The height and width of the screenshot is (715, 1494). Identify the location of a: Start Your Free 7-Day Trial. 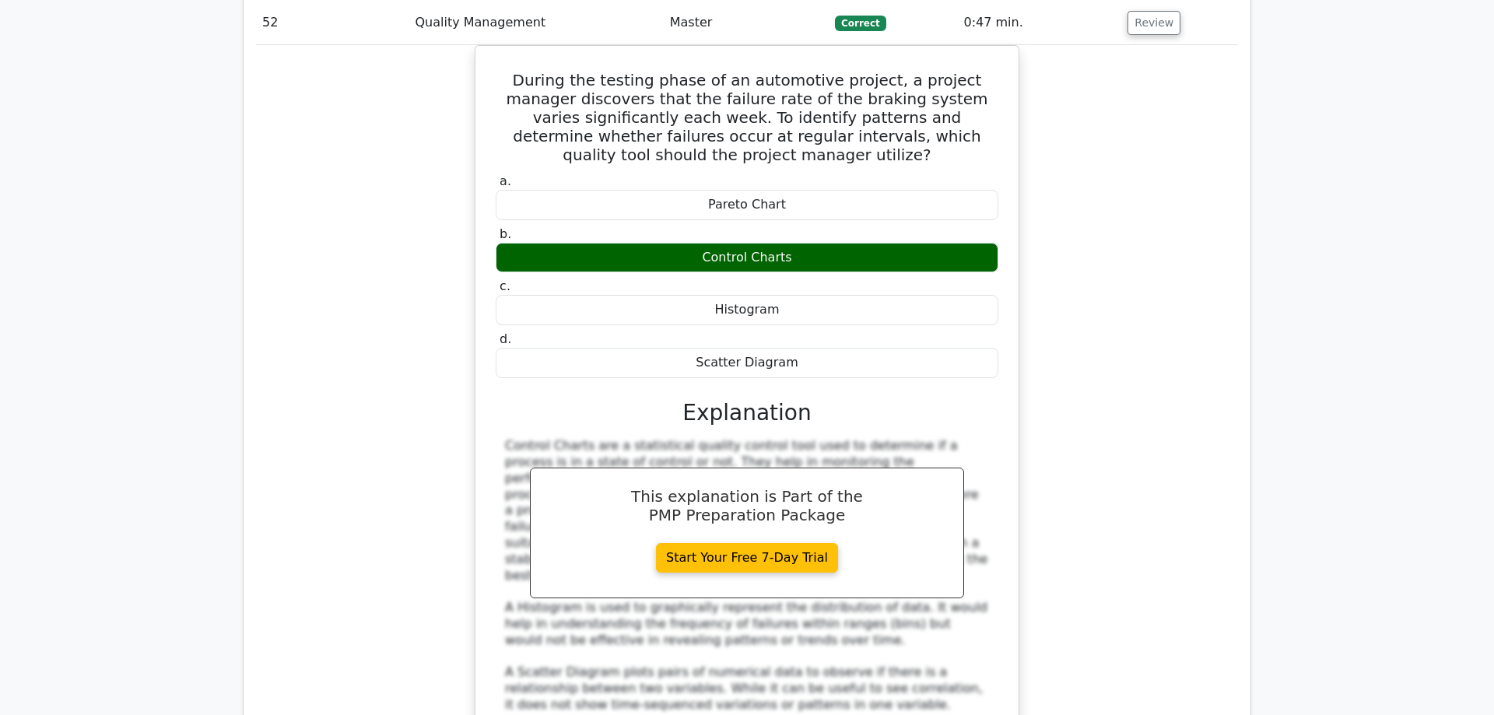
(747, 558).